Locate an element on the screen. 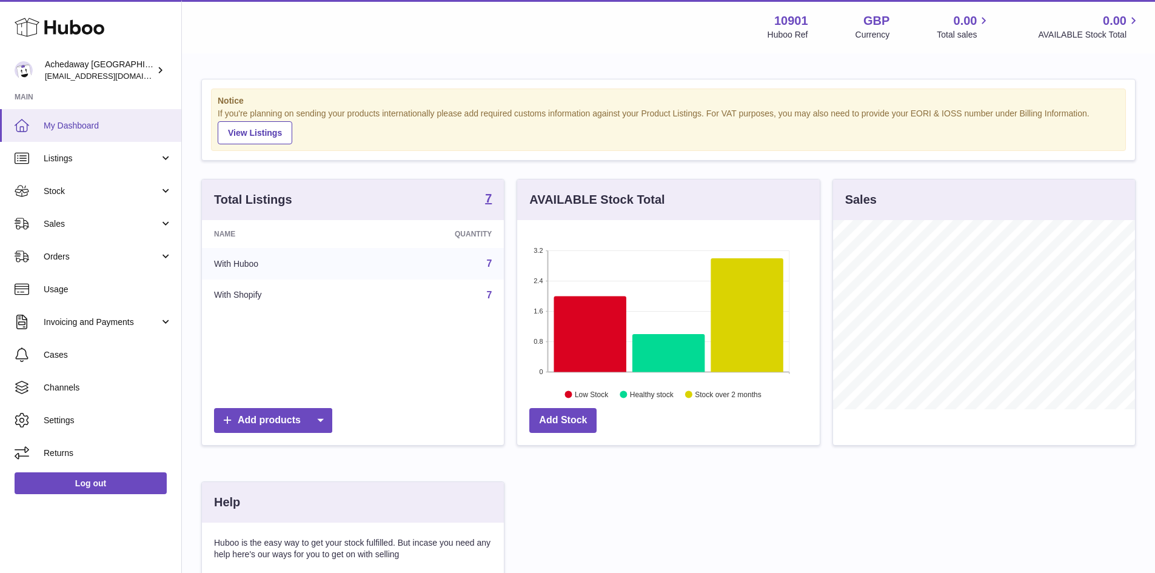 The width and height of the screenshot is (1155, 573). a: Log out is located at coordinates (90, 483).